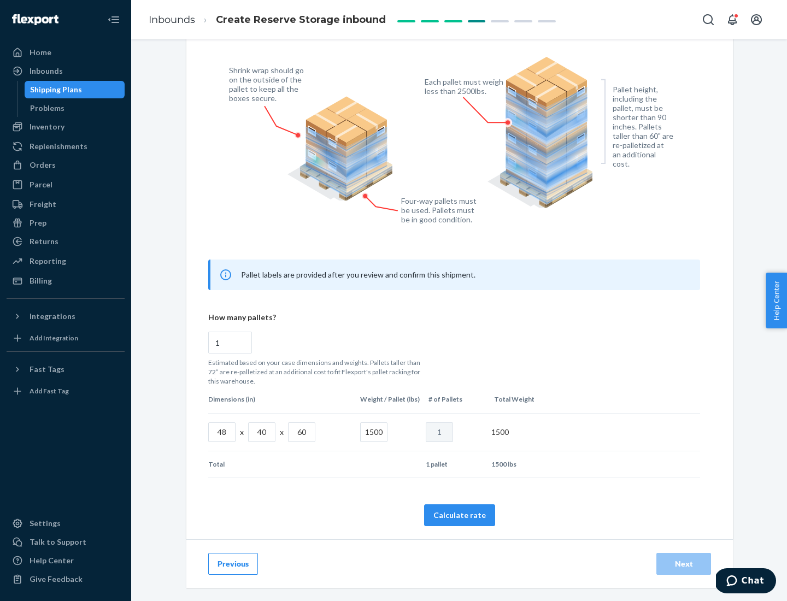  Describe the element at coordinates (47, 369) in the screenshot. I see `div: Fast Tags` at that location.